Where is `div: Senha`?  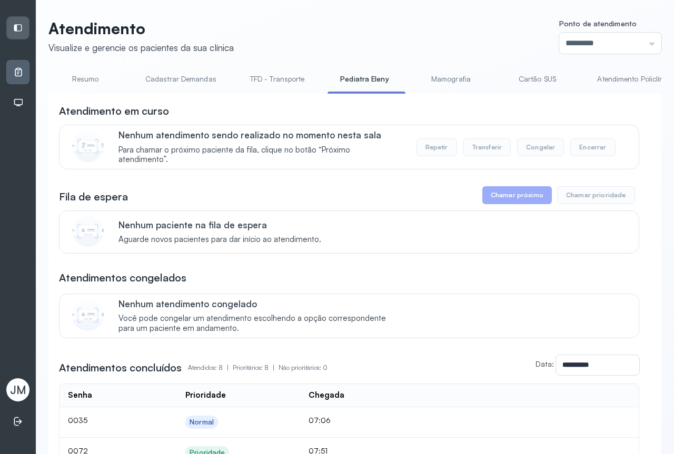 div: Senha is located at coordinates (80, 395).